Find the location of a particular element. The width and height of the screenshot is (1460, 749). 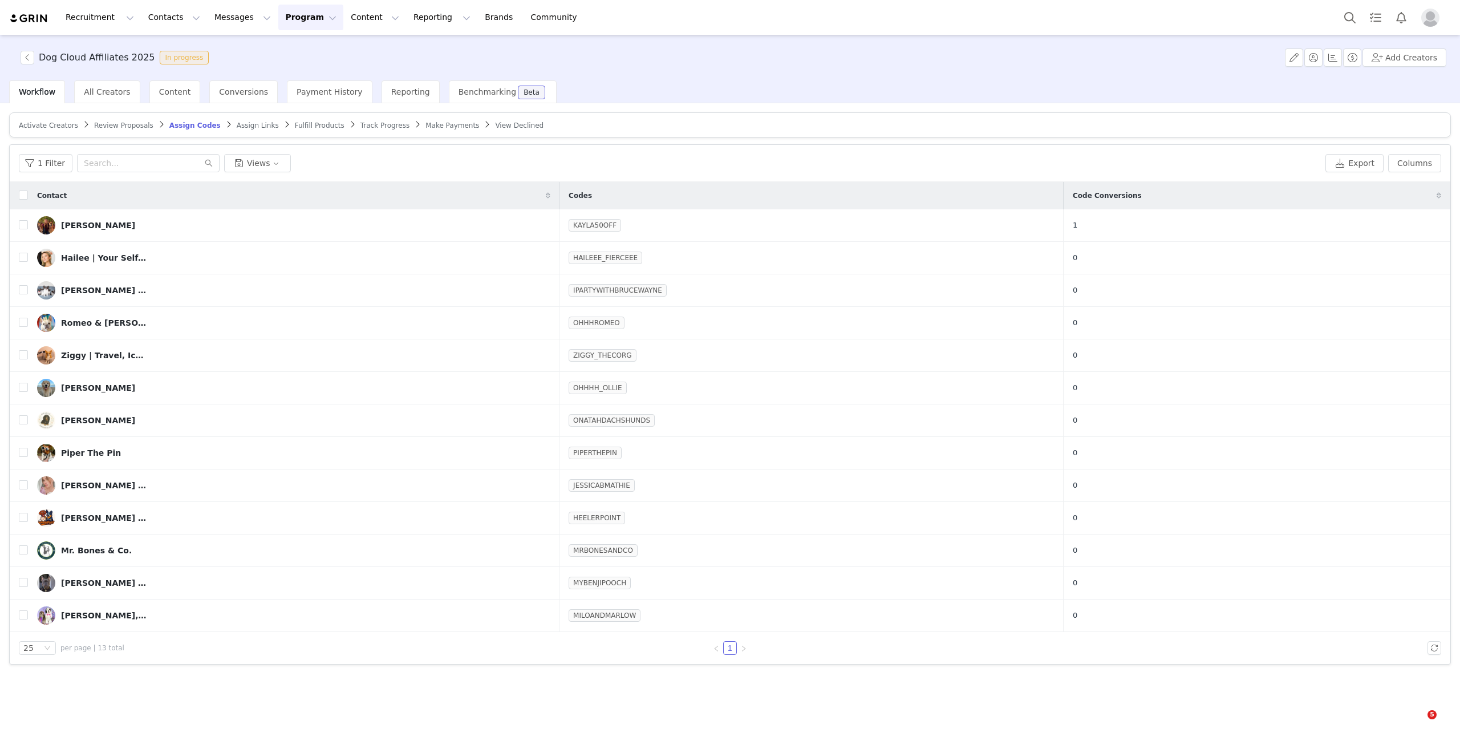

span: Codes is located at coordinates (580, 196).